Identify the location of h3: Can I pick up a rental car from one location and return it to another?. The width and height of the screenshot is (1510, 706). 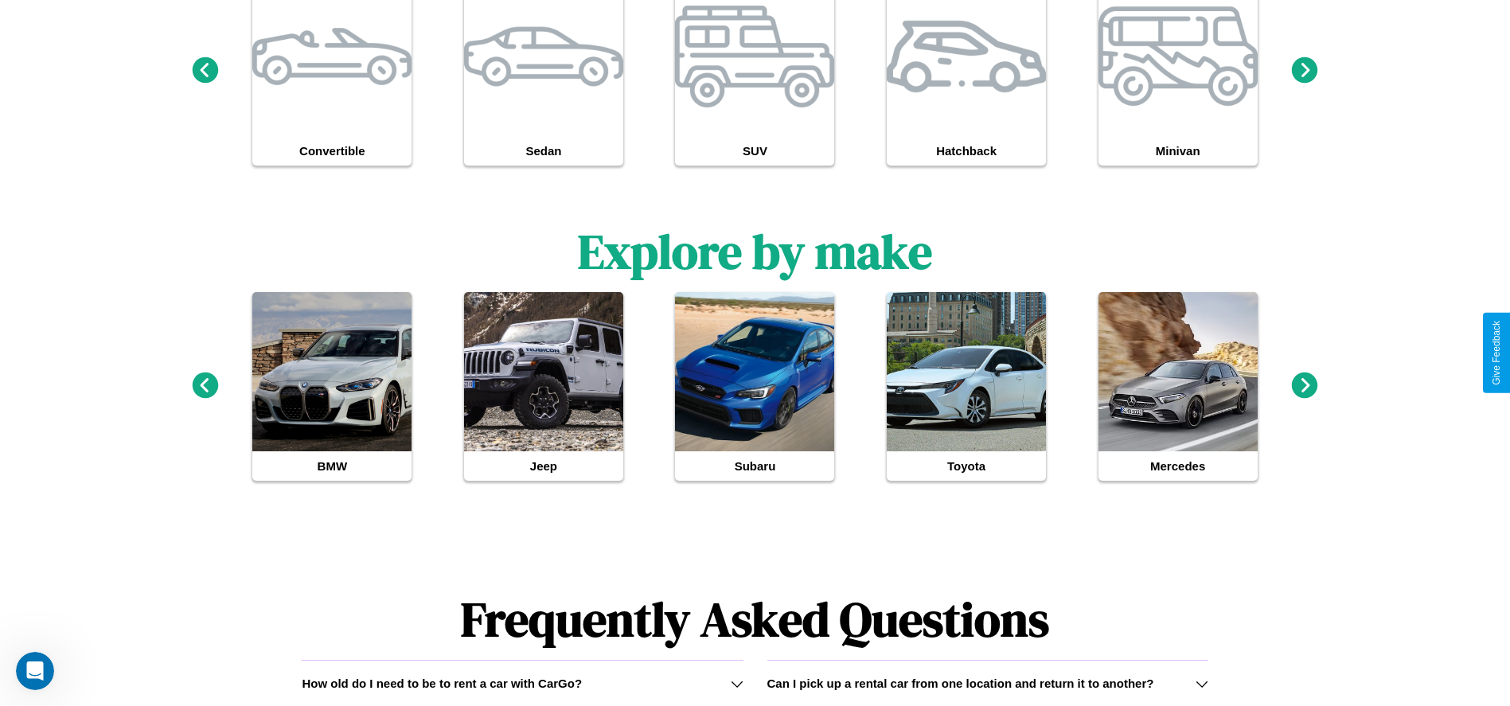
(961, 683).